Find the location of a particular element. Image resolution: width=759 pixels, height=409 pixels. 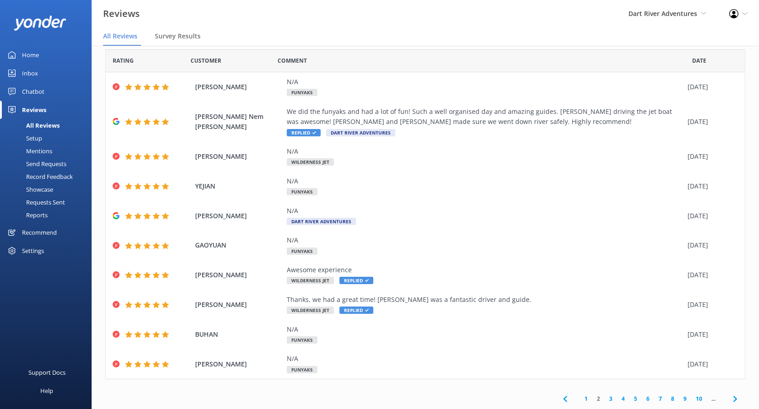

span: BUHAN is located at coordinates (239, 335).